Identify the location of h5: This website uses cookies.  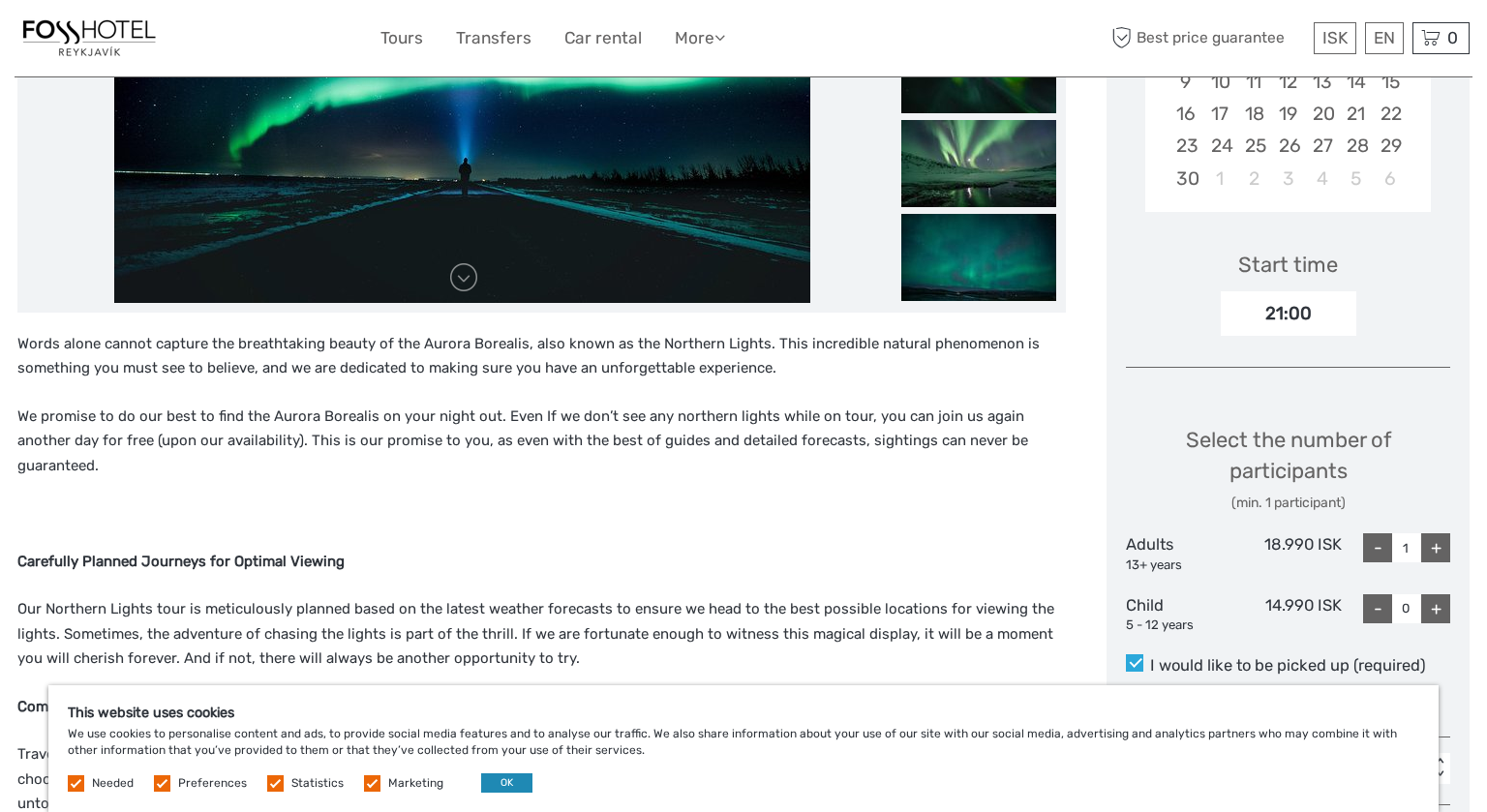
(744, 712).